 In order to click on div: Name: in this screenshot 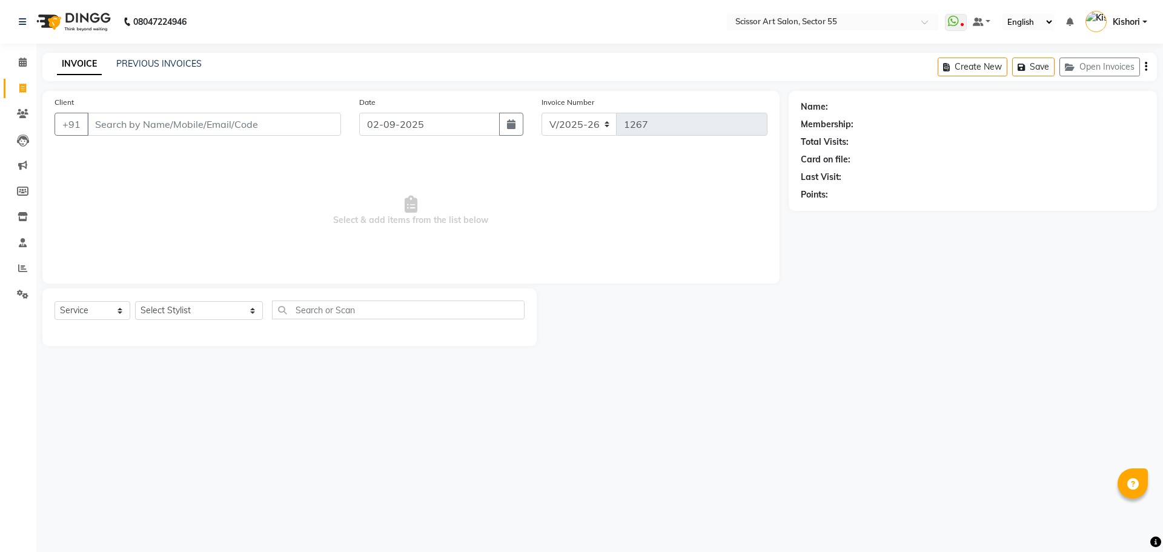, I will do `click(814, 107)`.